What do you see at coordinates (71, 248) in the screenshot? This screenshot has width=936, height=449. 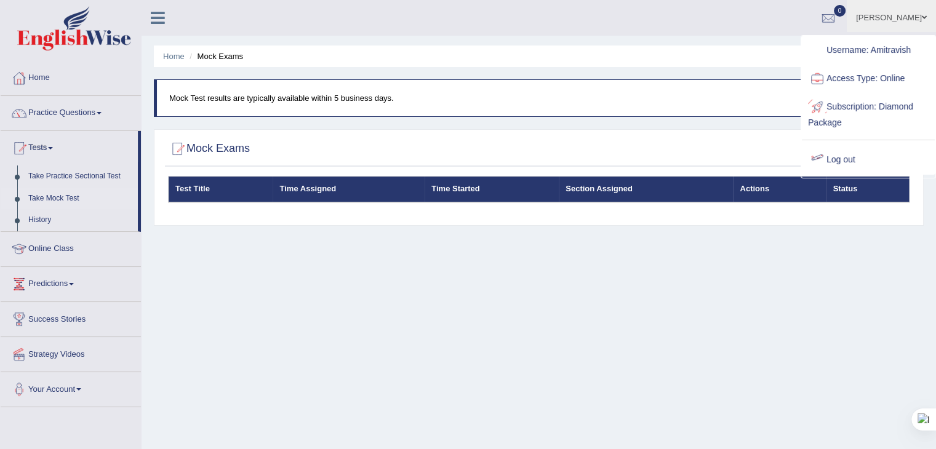 I see `a: Online Class` at bounding box center [71, 248].